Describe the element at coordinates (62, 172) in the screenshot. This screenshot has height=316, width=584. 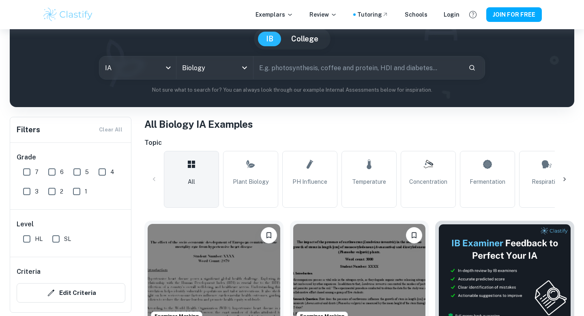
I see `span: 6` at that location.